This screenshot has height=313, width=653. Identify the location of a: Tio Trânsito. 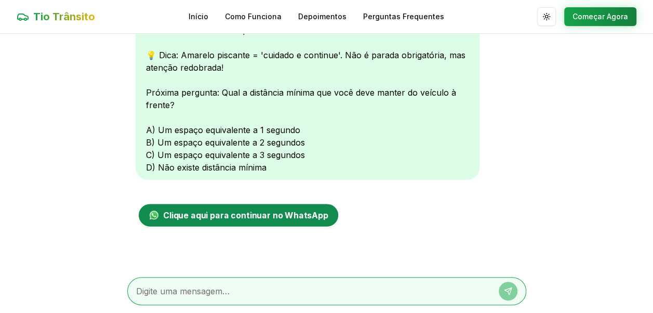
(56, 17).